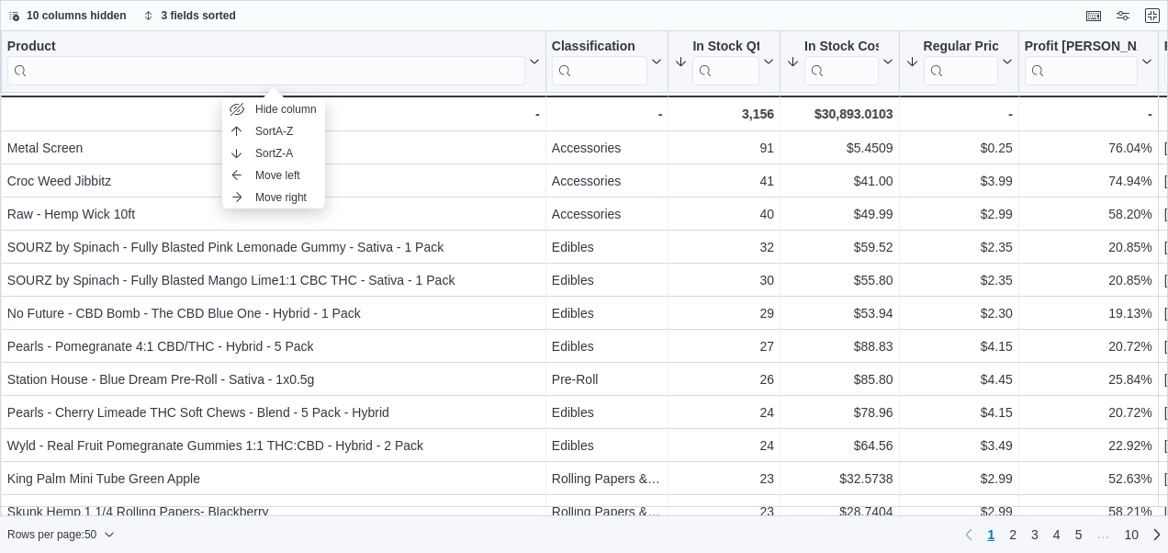 The image size is (1168, 553). What do you see at coordinates (274, 346) in the screenshot?
I see `div: Pearls - Pomegranate 4:1 CBD/THC - Hybrid - 5 Pack` at bounding box center [274, 346].